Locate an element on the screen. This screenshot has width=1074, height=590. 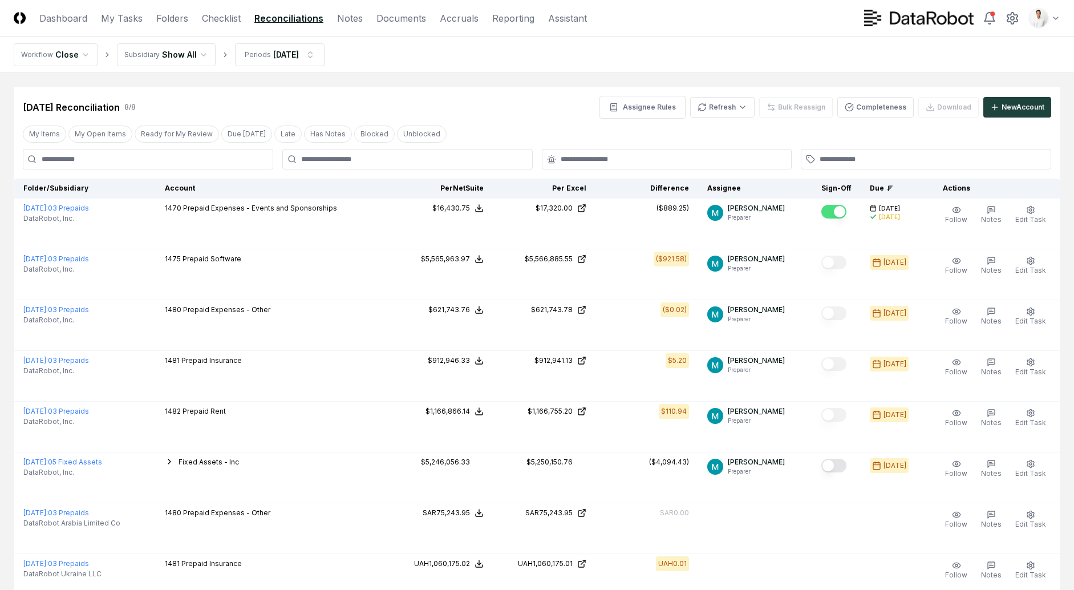
a: Accruals is located at coordinates (459, 18).